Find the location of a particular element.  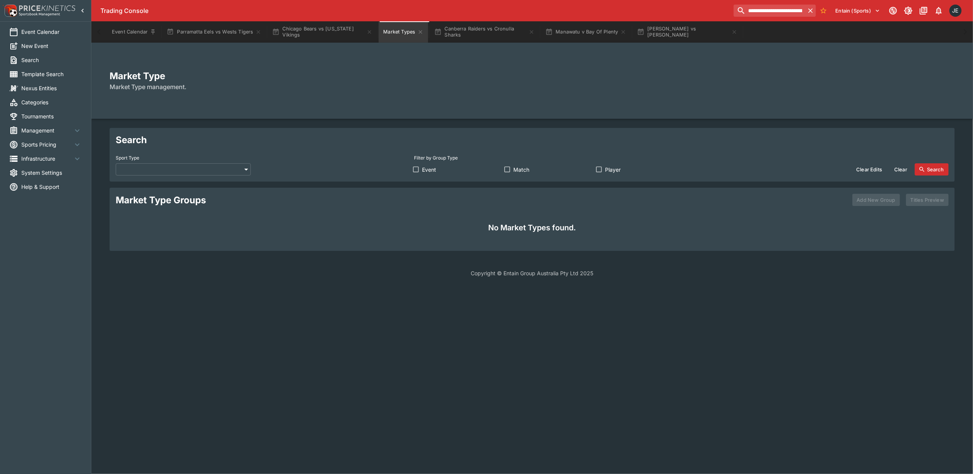

img: Sportsbook Management is located at coordinates (40, 14).